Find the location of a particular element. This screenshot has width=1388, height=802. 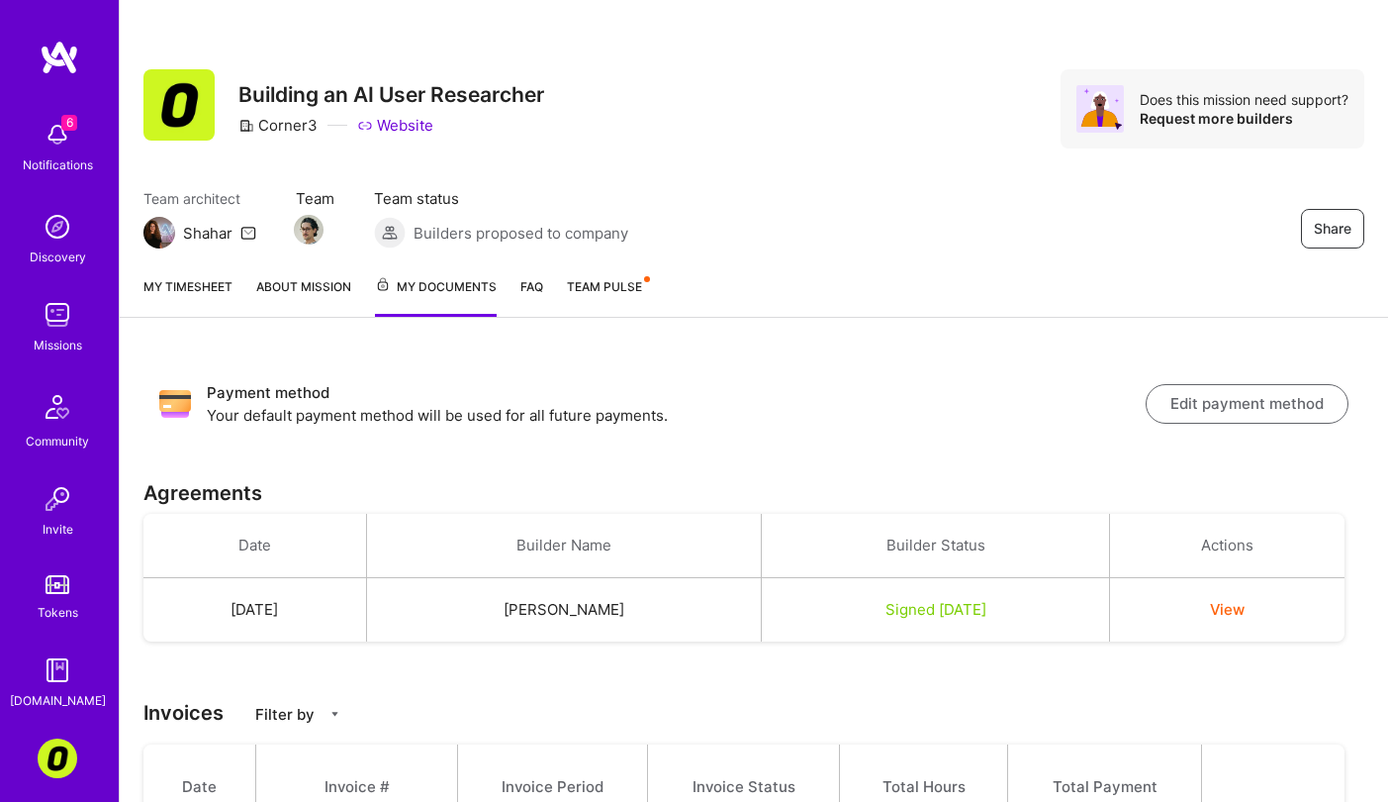

img: Builders proposed to company is located at coordinates (390, 233).